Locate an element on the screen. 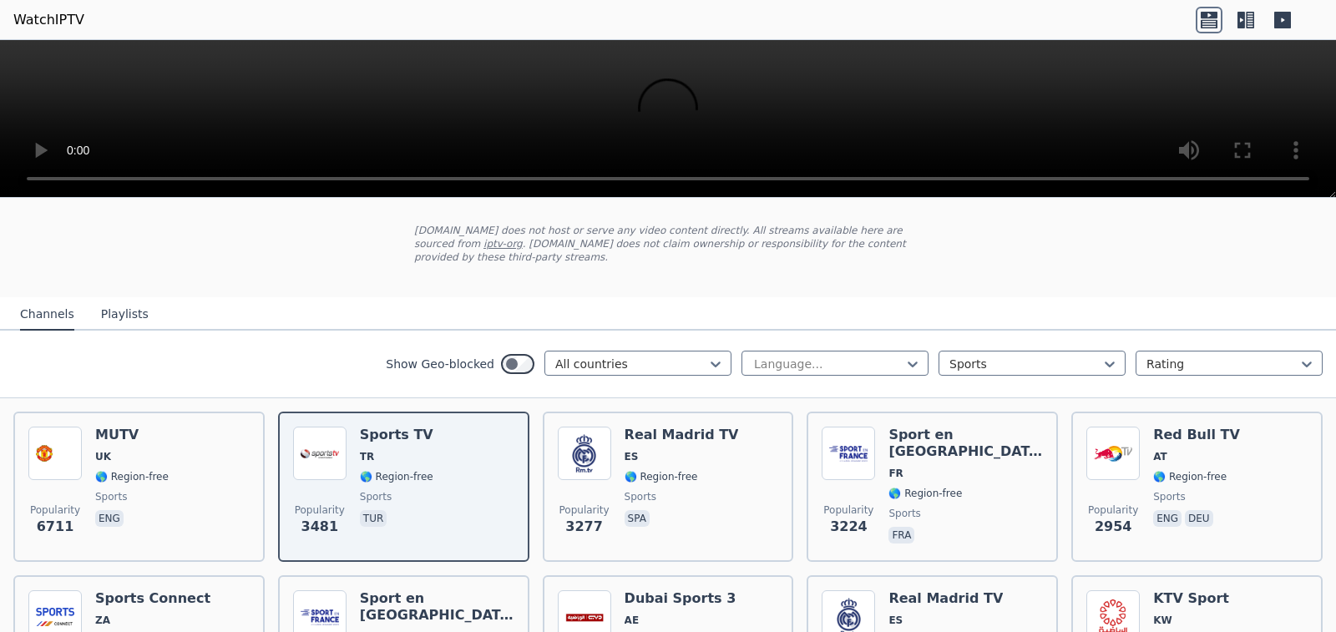 The width and height of the screenshot is (1336, 632). h6: Red Bull TV is located at coordinates (1197, 435).